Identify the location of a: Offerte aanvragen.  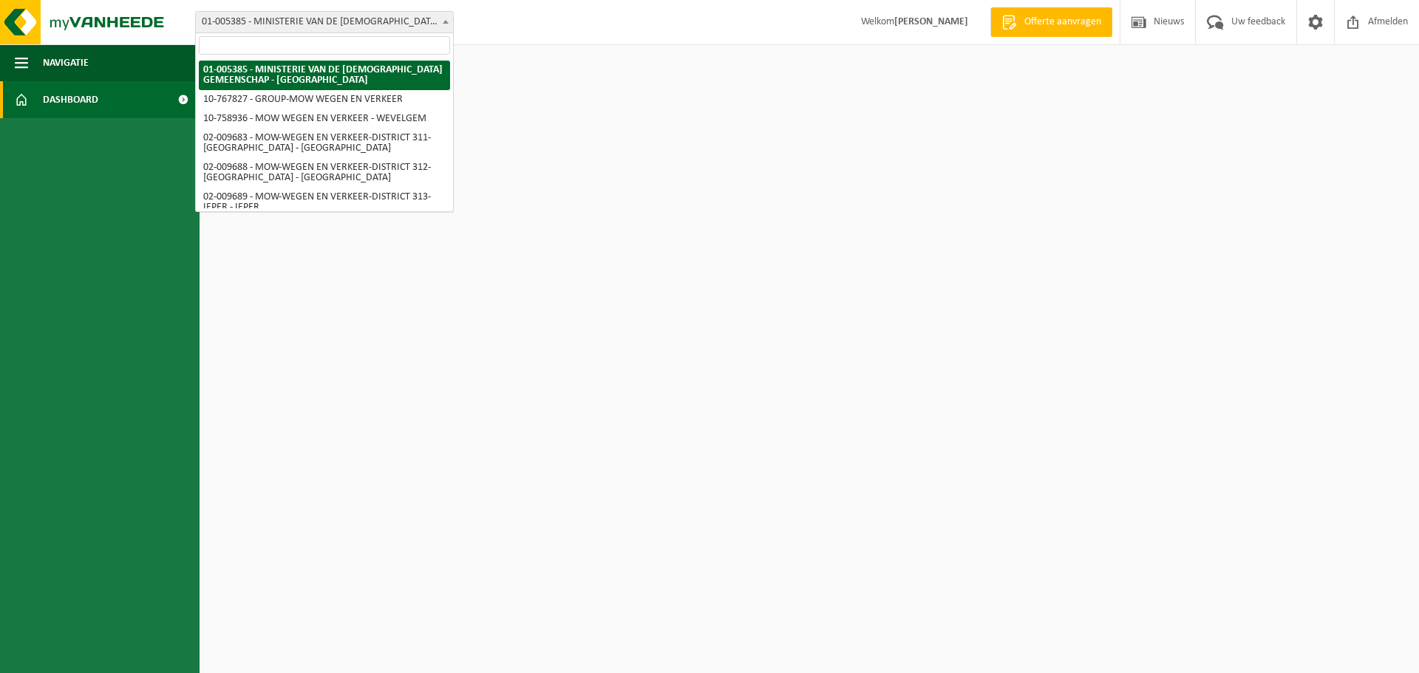
(1051, 22).